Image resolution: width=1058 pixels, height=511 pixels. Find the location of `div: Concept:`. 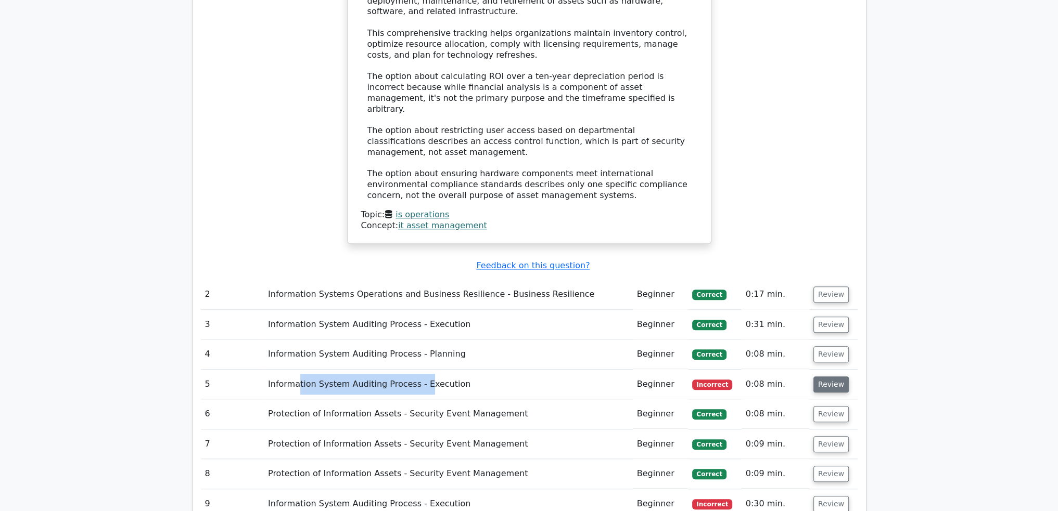

div: Concept: is located at coordinates (529, 226).